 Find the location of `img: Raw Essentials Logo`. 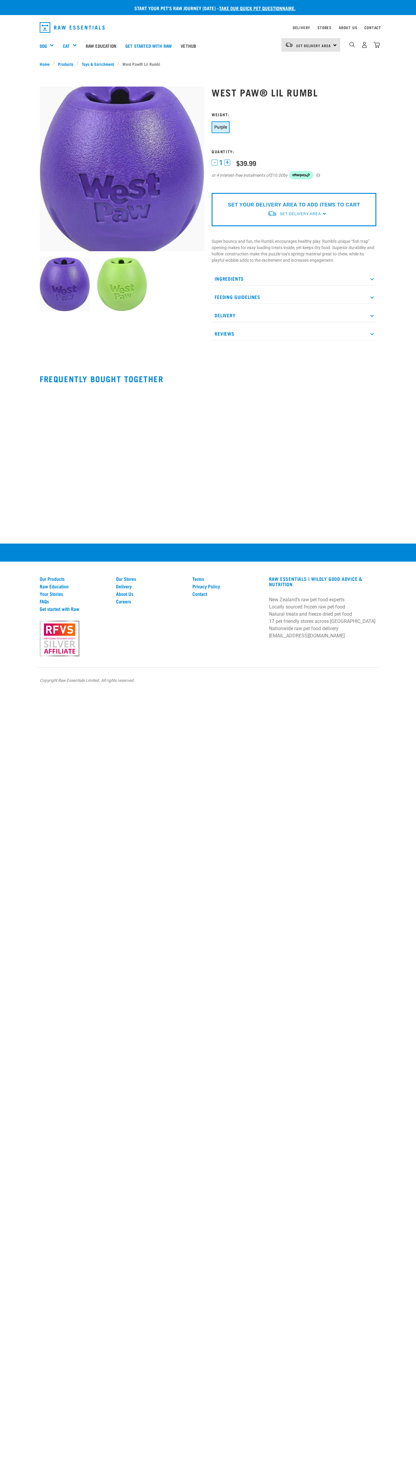

img: Raw Essentials Logo is located at coordinates (72, 27).